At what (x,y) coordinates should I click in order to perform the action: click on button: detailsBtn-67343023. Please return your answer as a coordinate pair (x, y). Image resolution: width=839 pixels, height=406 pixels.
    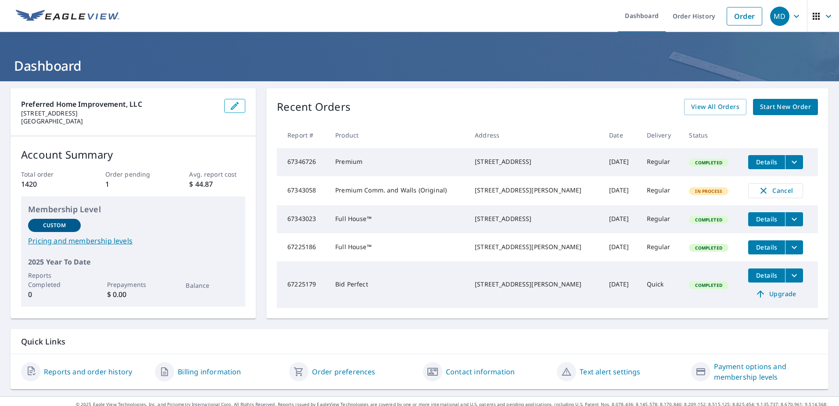
    Looking at the image, I should click on (767, 219).